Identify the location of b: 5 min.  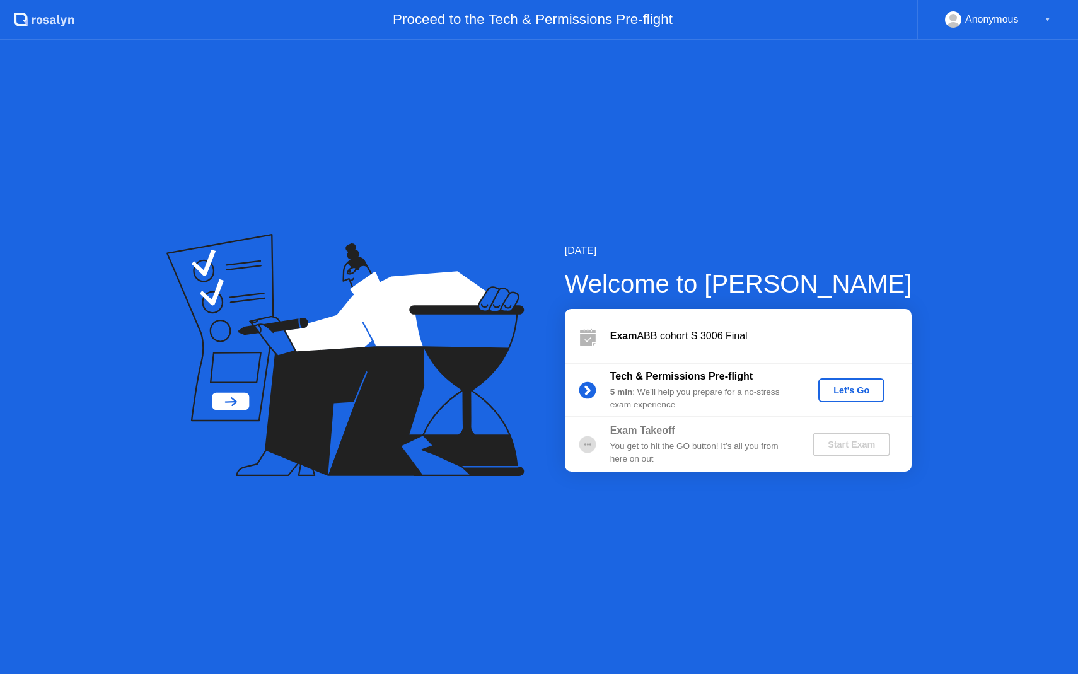
(622, 392).